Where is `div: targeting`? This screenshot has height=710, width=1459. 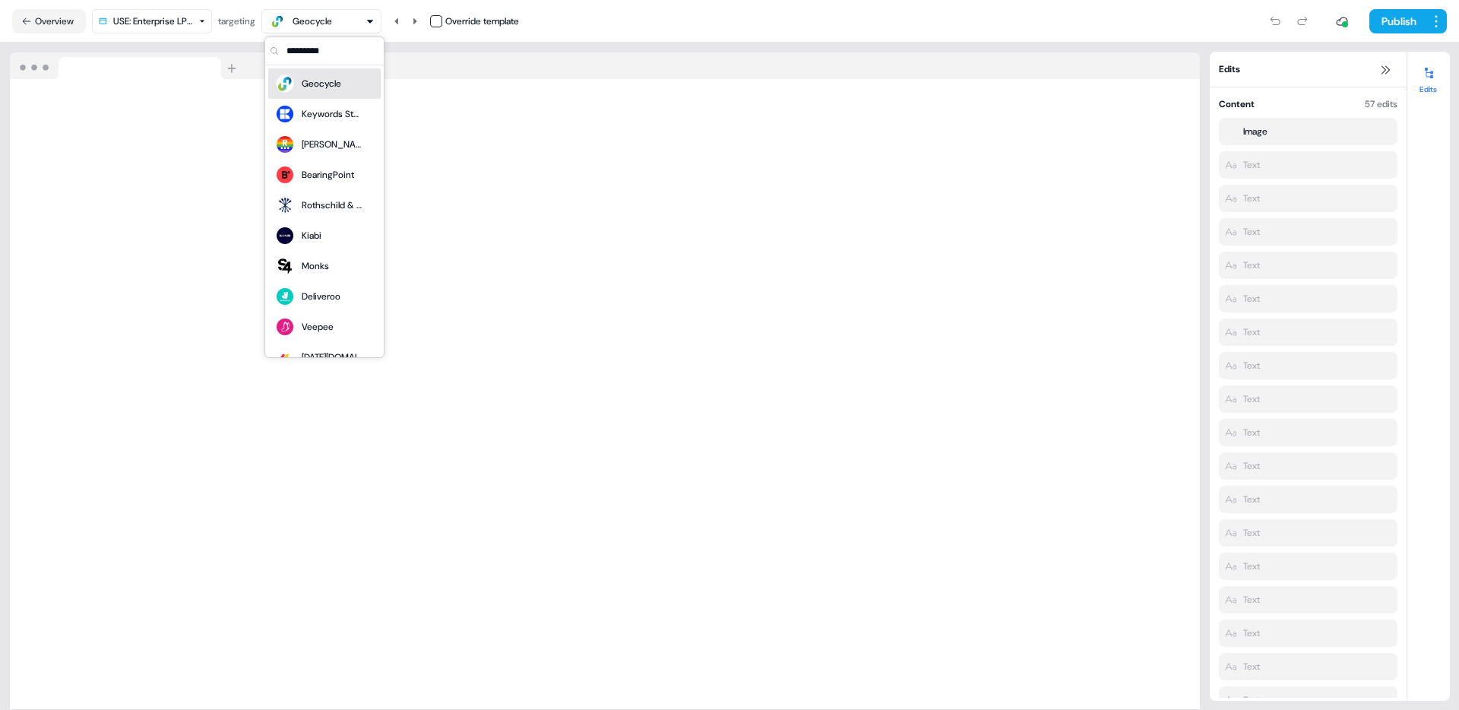 div: targeting is located at coordinates (236, 21).